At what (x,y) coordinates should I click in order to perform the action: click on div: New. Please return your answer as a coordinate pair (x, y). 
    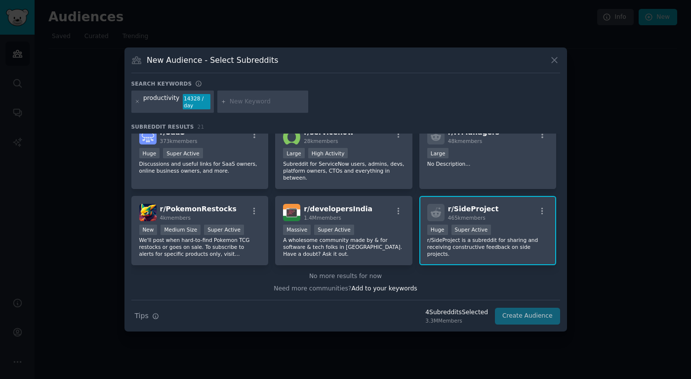
    Looking at the image, I should click on (148, 229).